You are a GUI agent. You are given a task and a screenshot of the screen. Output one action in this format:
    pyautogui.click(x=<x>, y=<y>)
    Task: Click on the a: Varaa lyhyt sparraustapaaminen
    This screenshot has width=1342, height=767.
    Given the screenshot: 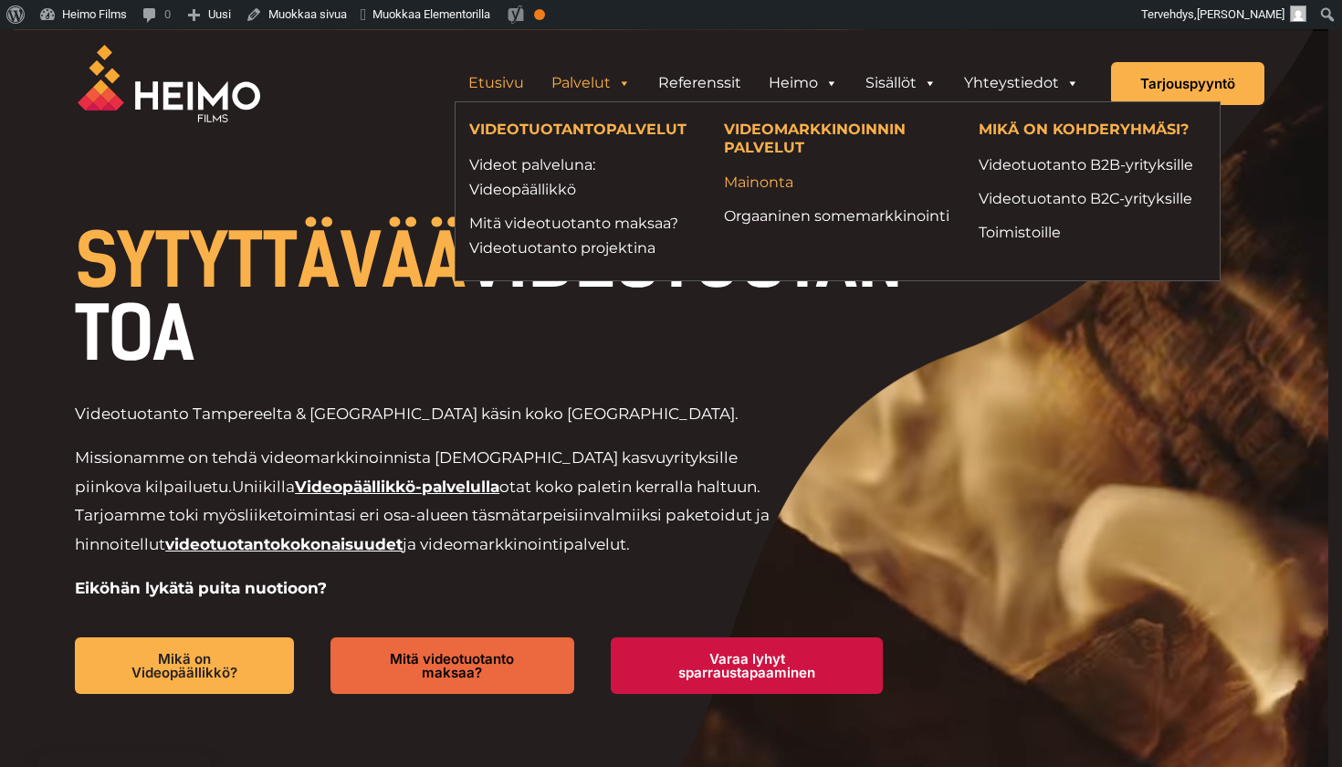 What is the action you would take?
    pyautogui.click(x=747, y=666)
    